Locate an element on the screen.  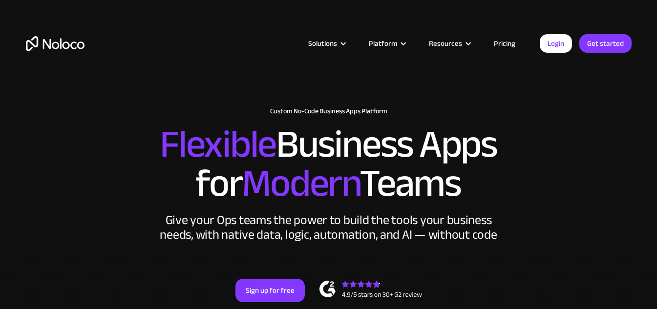
span: Flexible is located at coordinates (218, 144).